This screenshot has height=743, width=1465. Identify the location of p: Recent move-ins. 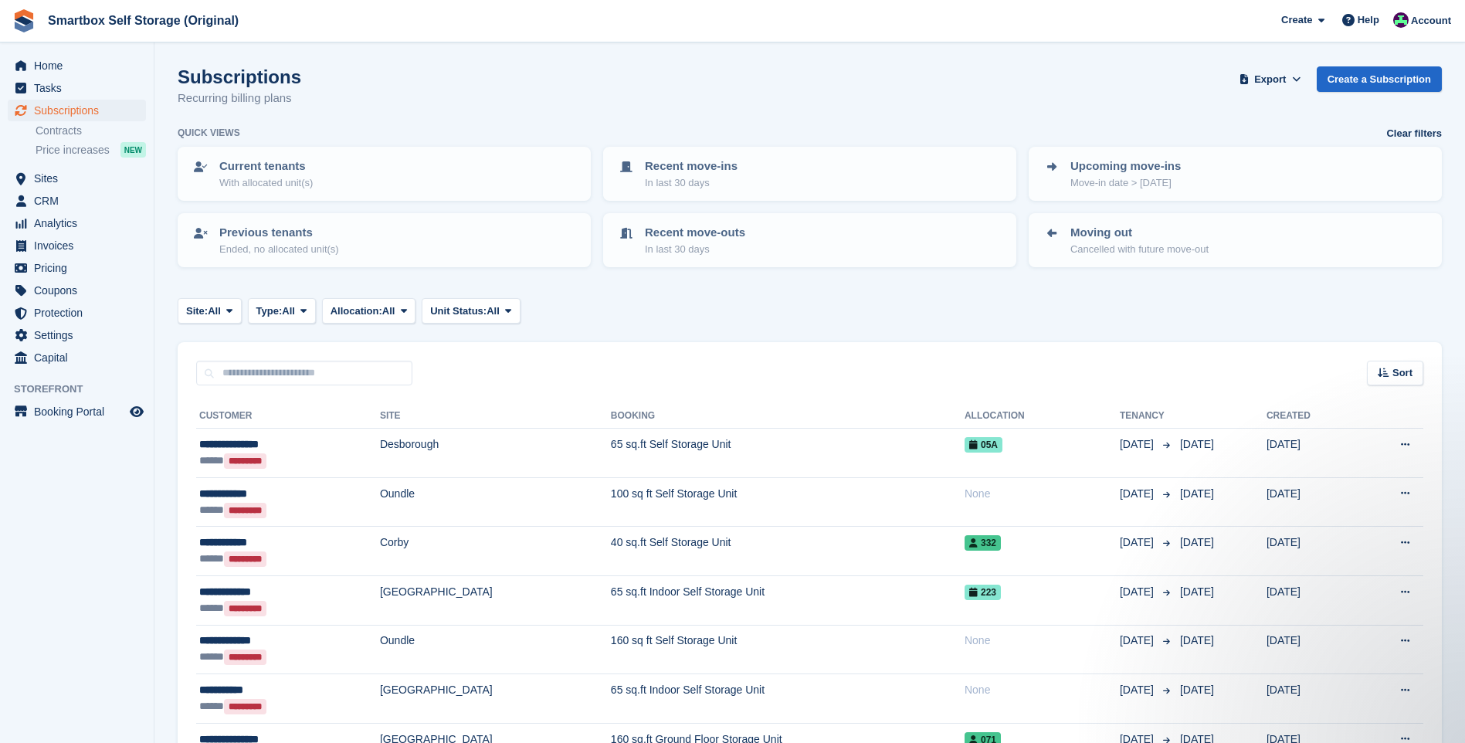
(691, 166).